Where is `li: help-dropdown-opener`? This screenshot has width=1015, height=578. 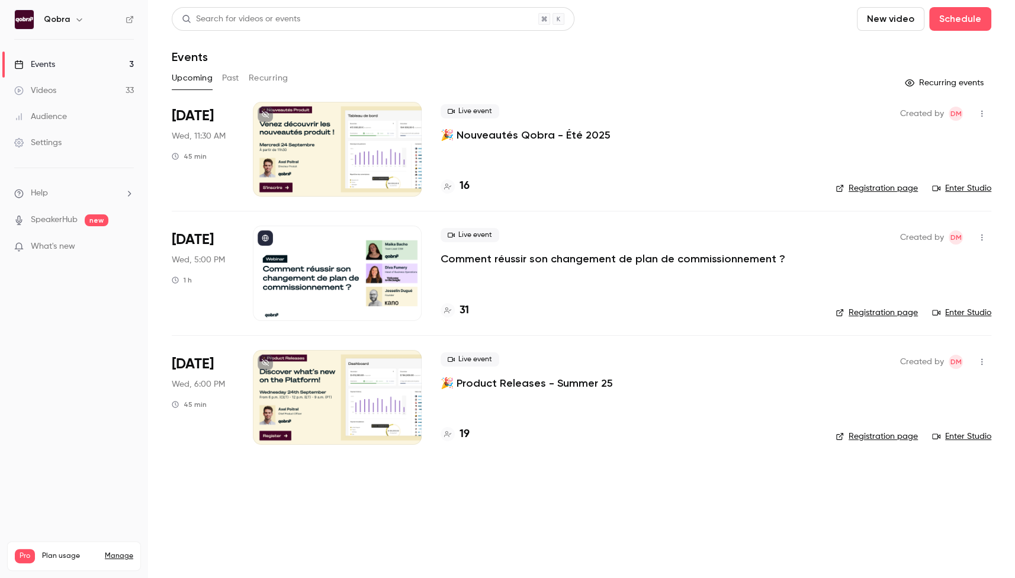
li: help-dropdown-opener is located at coordinates (74, 193).